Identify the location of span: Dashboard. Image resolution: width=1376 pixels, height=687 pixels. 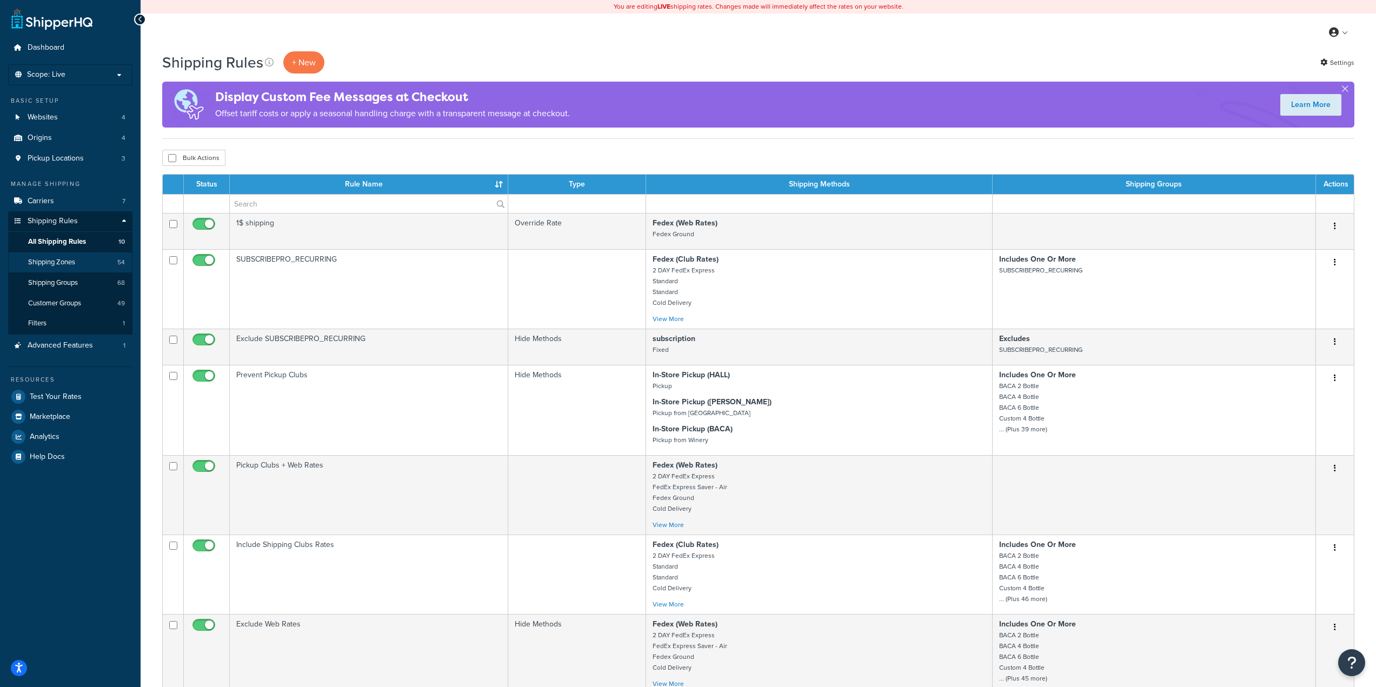
(46, 48).